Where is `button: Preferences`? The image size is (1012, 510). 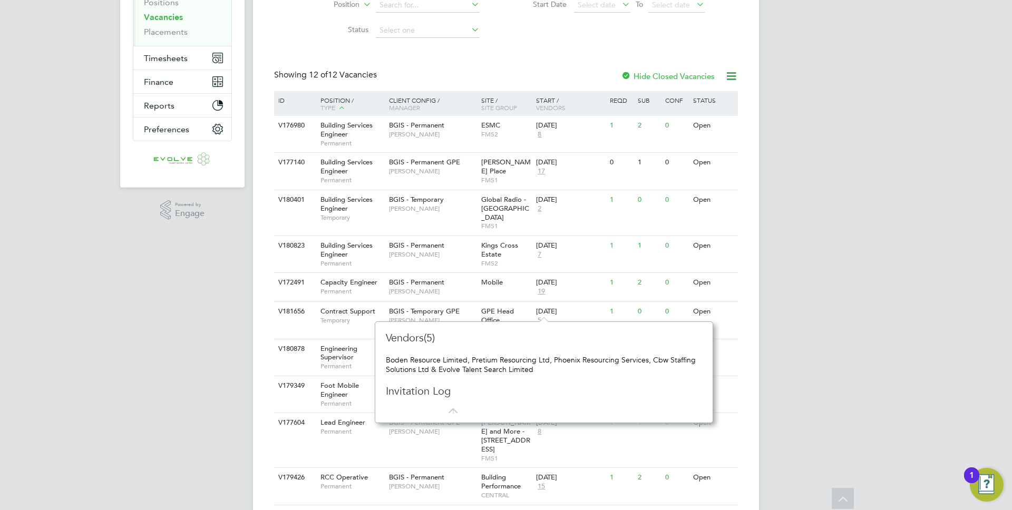 button: Preferences is located at coordinates (182, 129).